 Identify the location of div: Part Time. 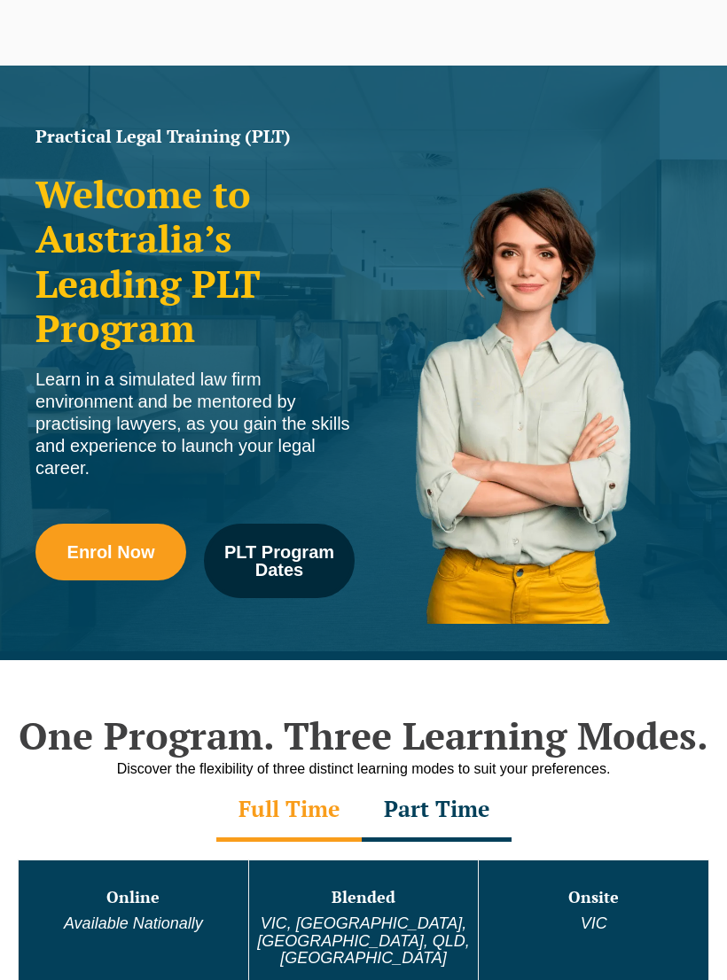
(436, 811).